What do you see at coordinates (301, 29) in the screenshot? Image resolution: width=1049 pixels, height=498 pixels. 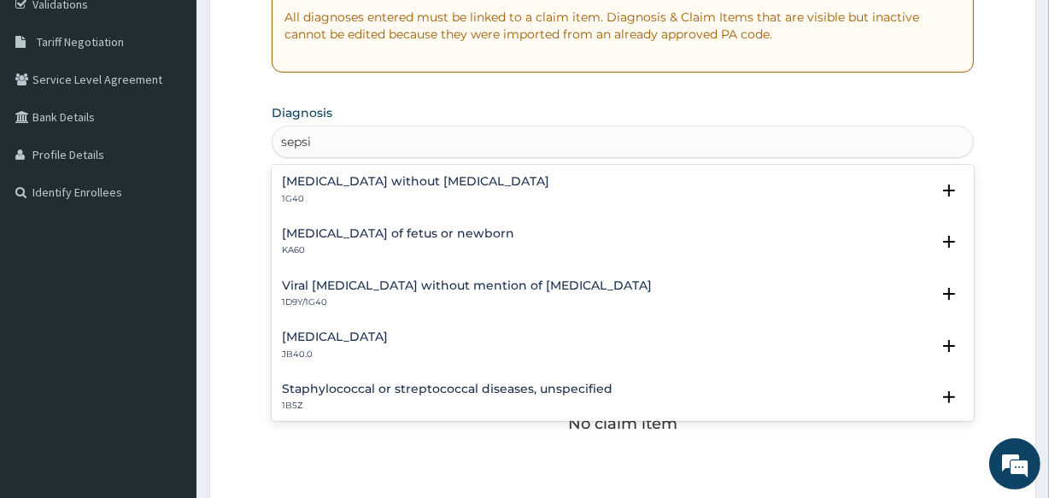 I see `div: Minimize live chat window` at bounding box center [301, 29].